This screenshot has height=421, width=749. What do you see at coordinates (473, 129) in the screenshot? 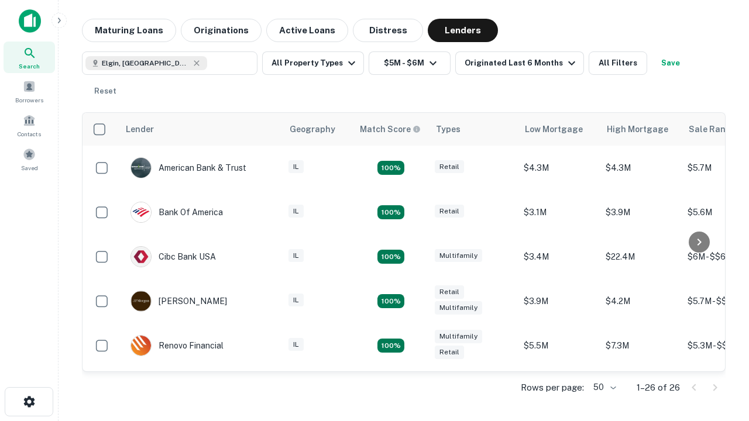
I see `th: Types` at bounding box center [473, 129].